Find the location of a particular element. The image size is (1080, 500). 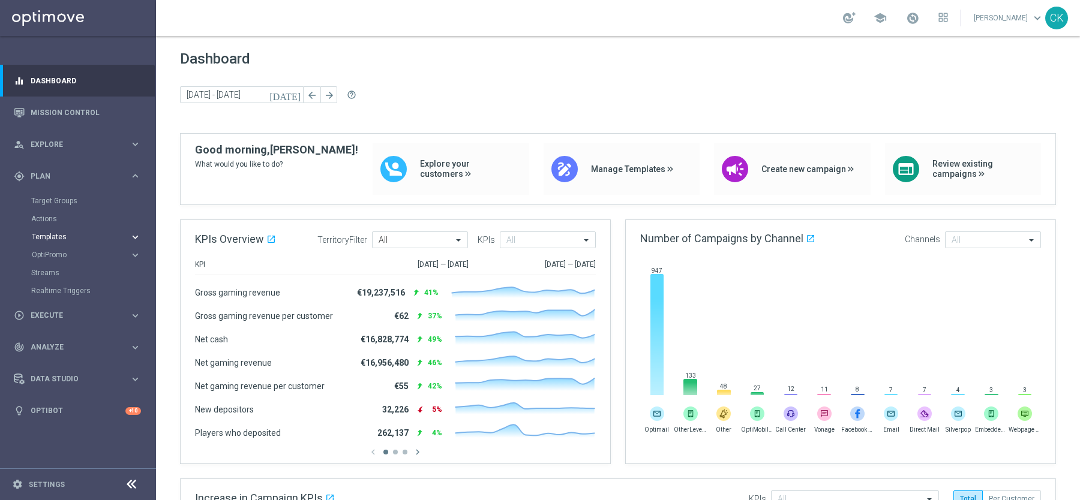

i: play_circle_outline is located at coordinates (19, 315).